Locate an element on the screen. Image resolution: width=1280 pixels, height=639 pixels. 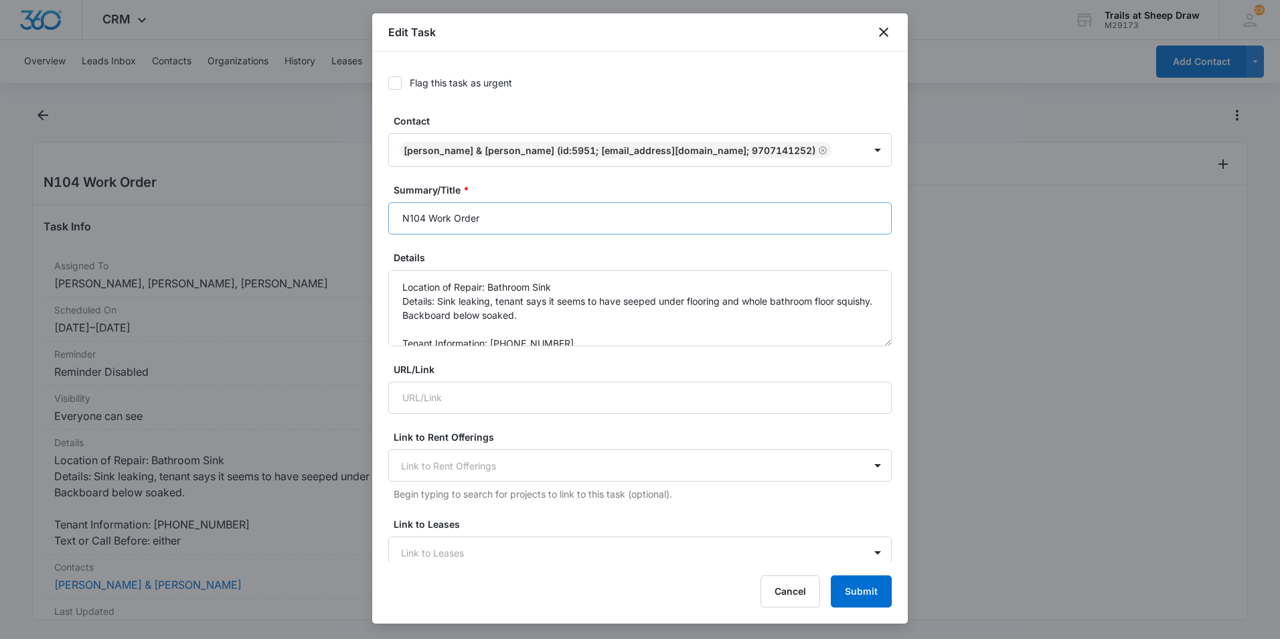
div: Remove Joshua Milan & Adriana Molina Suazo (ID:5951; jmco080813@gmail.com; 9707141252) is located at coordinates (821, 150).